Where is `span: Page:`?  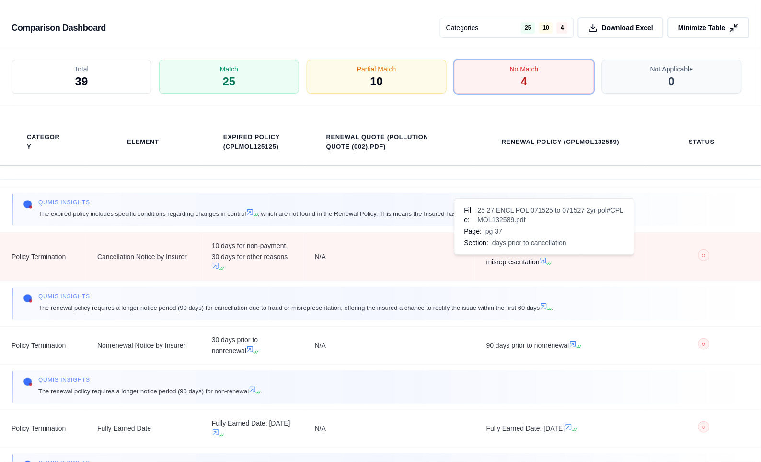 span: Page: is located at coordinates (473, 231).